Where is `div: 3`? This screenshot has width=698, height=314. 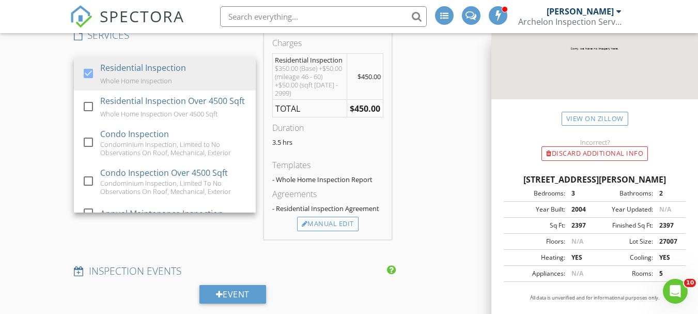 div: 3 is located at coordinates (580, 193).